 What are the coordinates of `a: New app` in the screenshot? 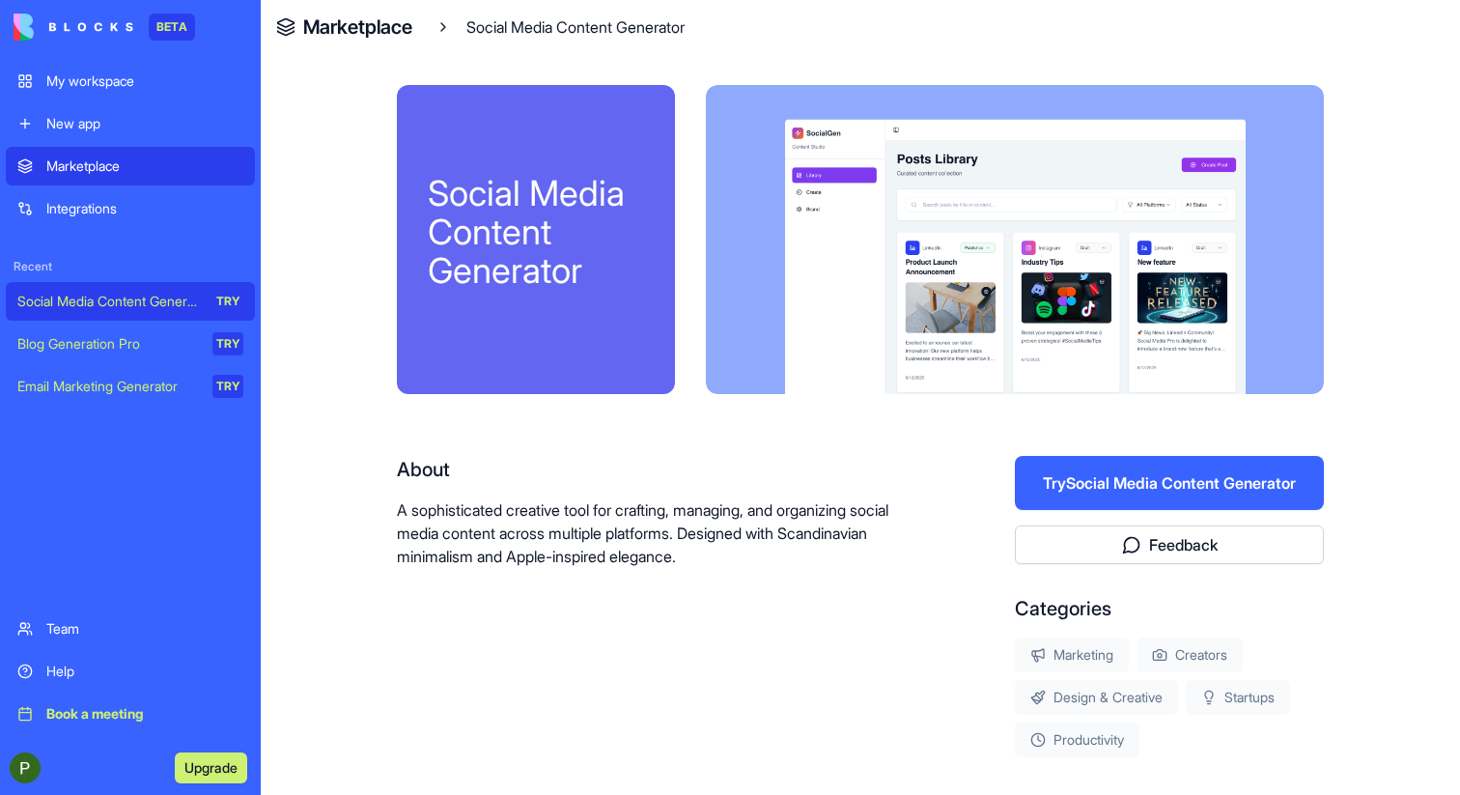 It's located at (130, 124).